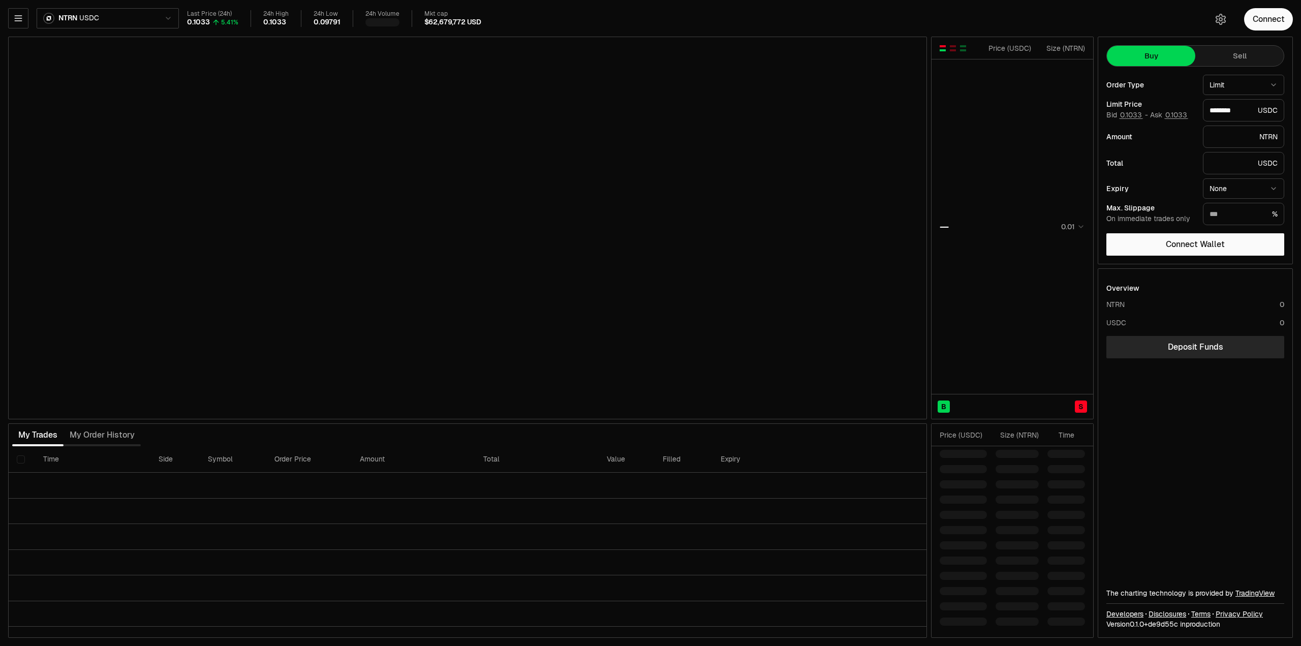 Image resolution: width=1301 pixels, height=646 pixels. Describe the element at coordinates (1240, 56) in the screenshot. I see `button: Sell` at that location.